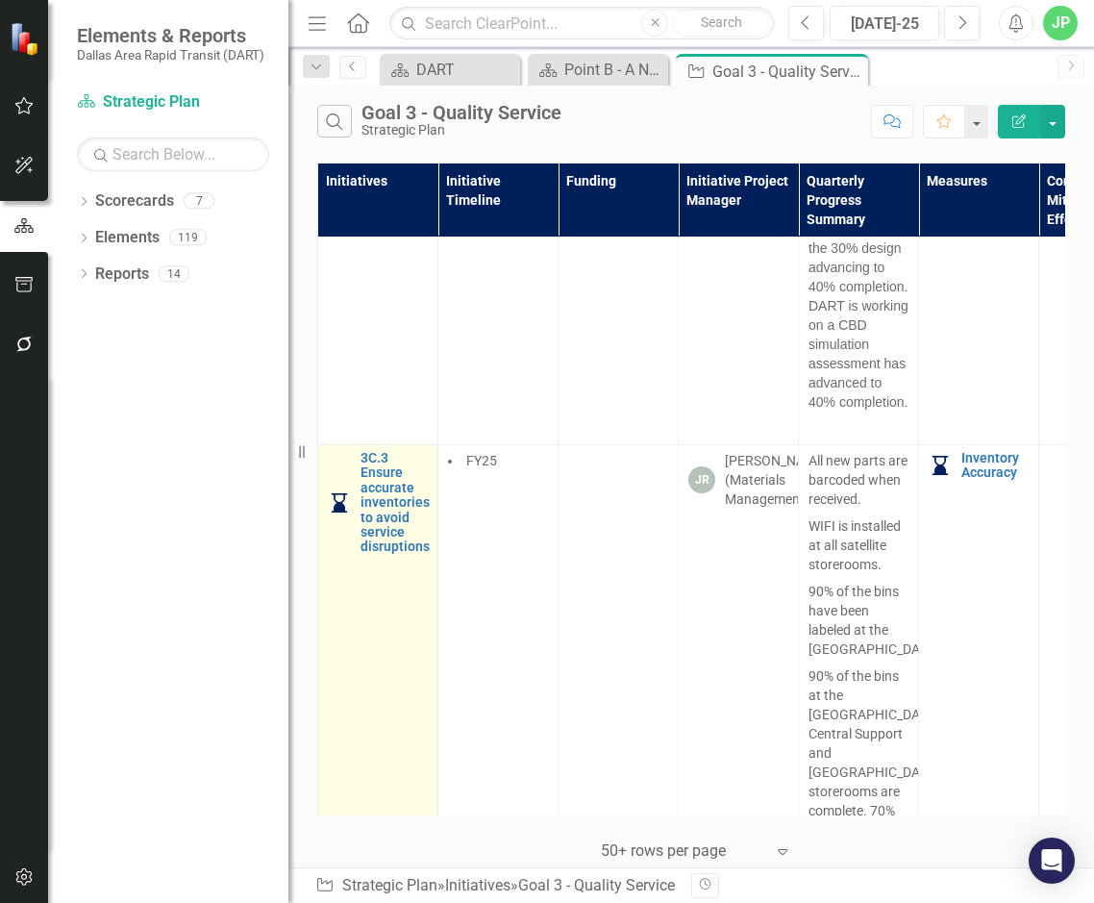 This screenshot has height=903, width=1094. What do you see at coordinates (395, 503) in the screenshot?
I see `a: 3C.3 Ensure accurate inventories to avoid service disruptions` at bounding box center [395, 503].